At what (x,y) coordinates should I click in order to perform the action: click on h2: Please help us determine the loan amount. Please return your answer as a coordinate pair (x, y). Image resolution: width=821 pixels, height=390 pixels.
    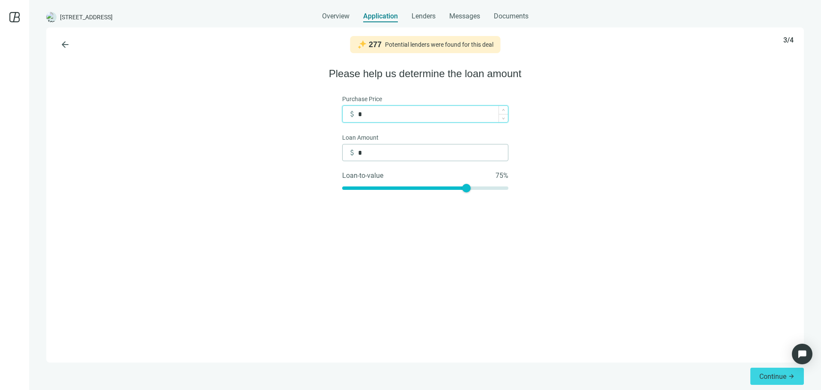
    Looking at the image, I should click on (425, 74).